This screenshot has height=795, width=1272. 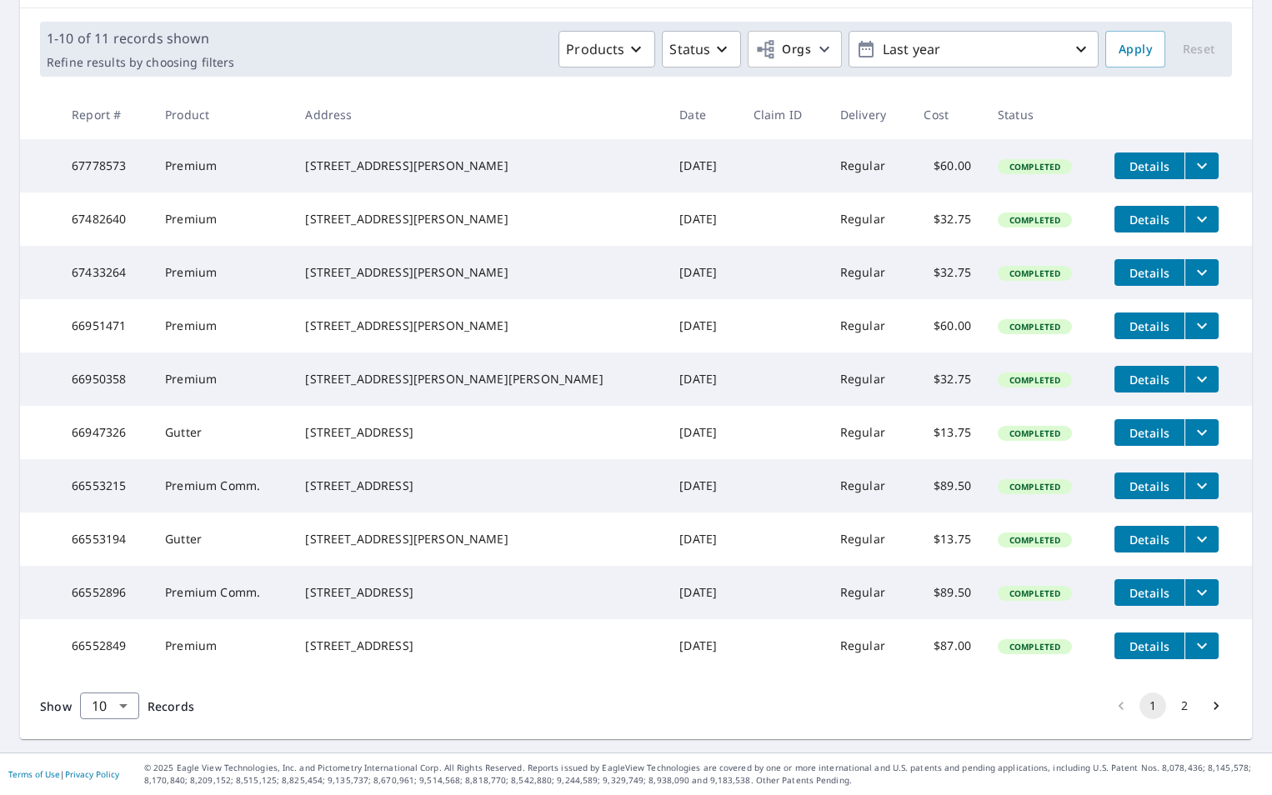 What do you see at coordinates (1201, 379) in the screenshot?
I see `button: filesDropdownBtn-66950358` at bounding box center [1201, 379].